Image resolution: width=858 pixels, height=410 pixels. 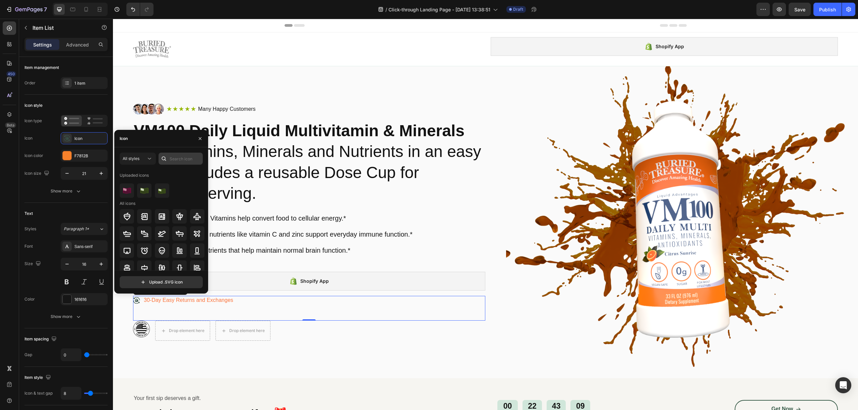 I want to click on p: Many Happy Customers, so click(x=114, y=90).